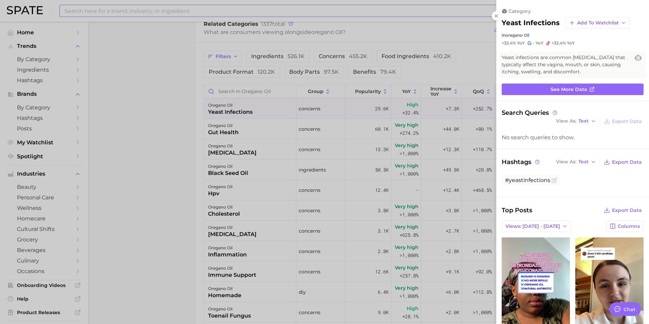 This screenshot has height=324, width=649. I want to click on span: Hashtags, so click(521, 162).